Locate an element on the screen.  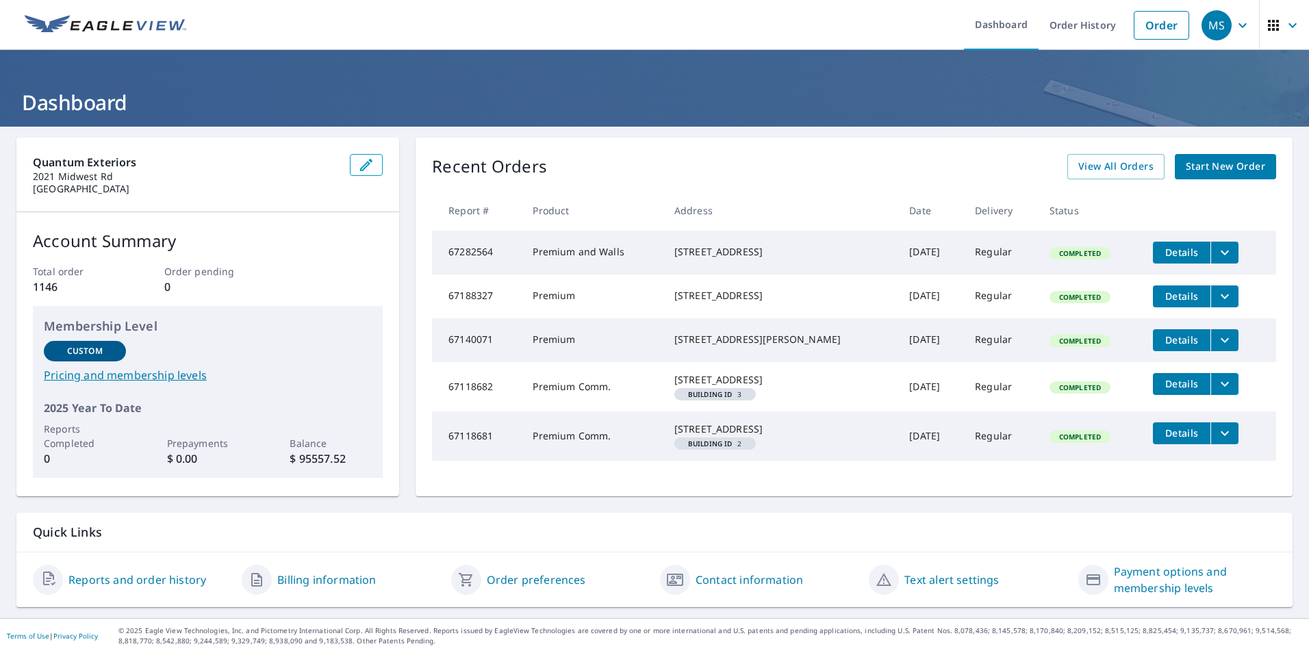
th: Status is located at coordinates (1090, 210).